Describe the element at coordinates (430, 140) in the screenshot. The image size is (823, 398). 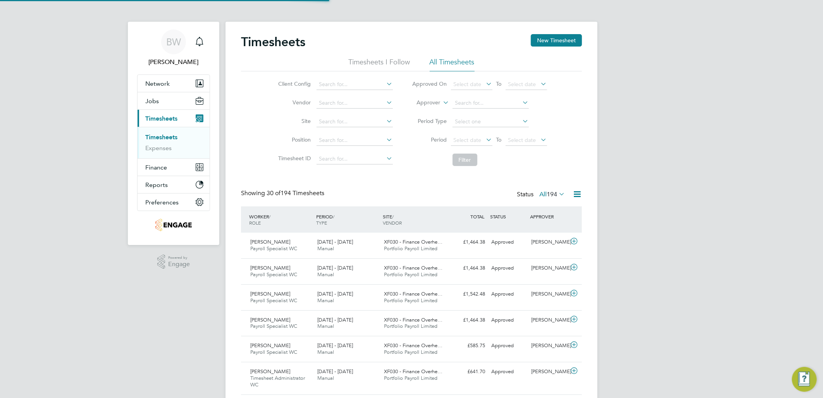
I see `label: Period` at that location.